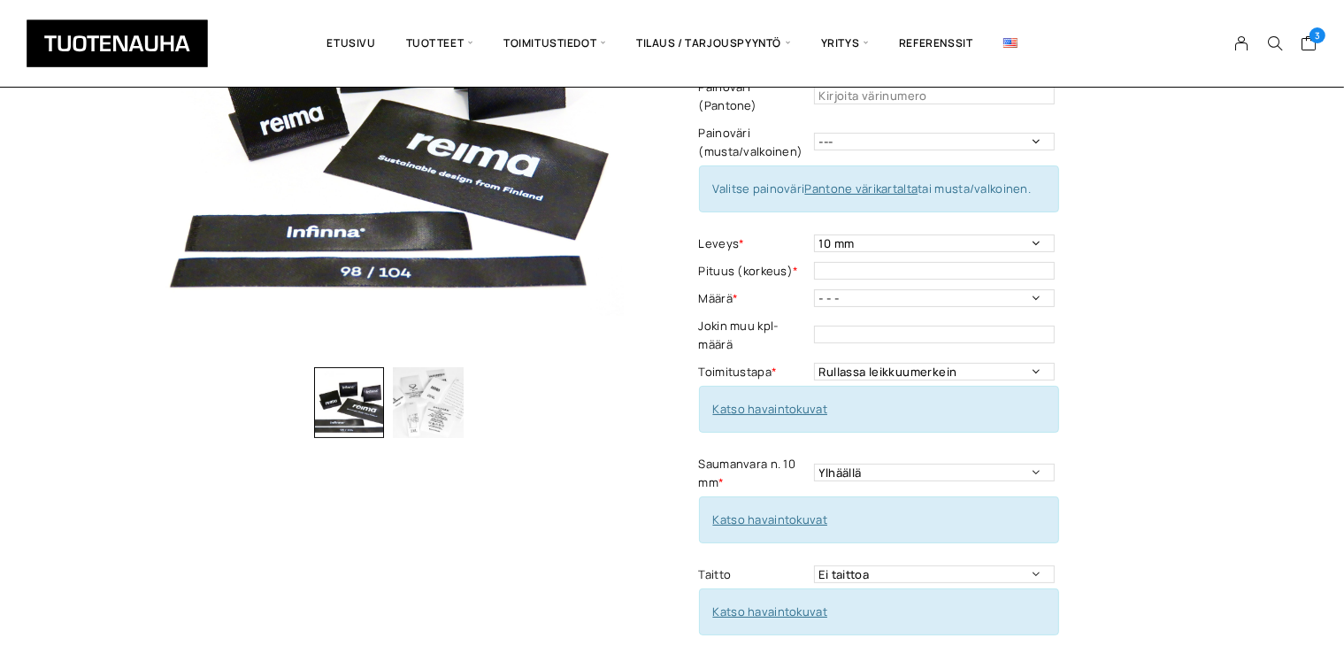 This screenshot has height=646, width=1344. Describe the element at coordinates (754, 574) in the screenshot. I see `label: Taitto` at that location.